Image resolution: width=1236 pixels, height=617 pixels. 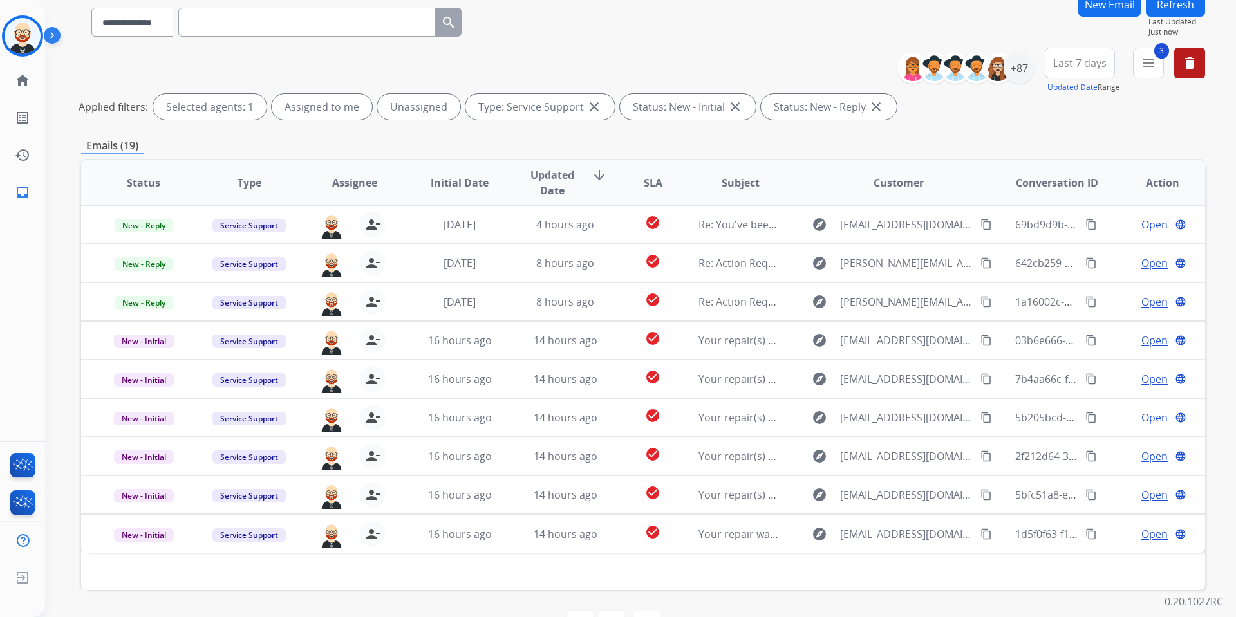 What do you see at coordinates (322, 107) in the screenshot?
I see `div: Assigned to me` at bounding box center [322, 107].